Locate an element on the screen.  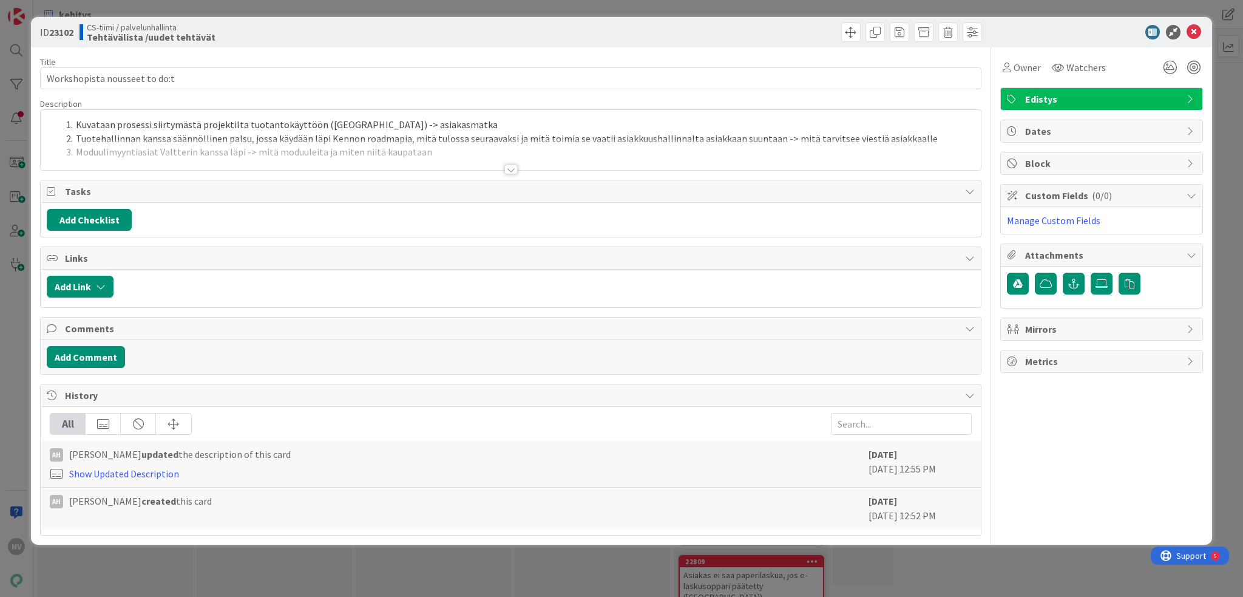
span: Attachments is located at coordinates (1103, 255).